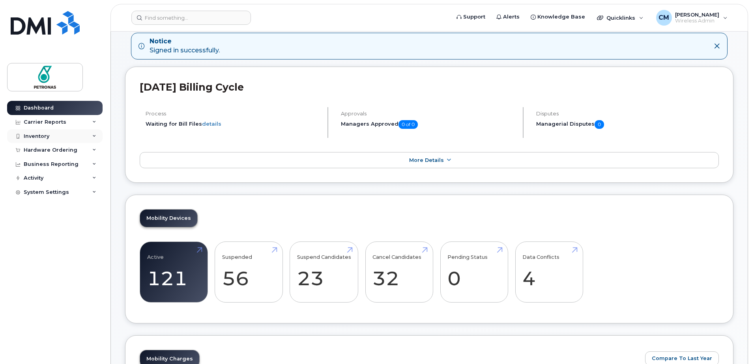  I want to click on span: 0, so click(599, 125).